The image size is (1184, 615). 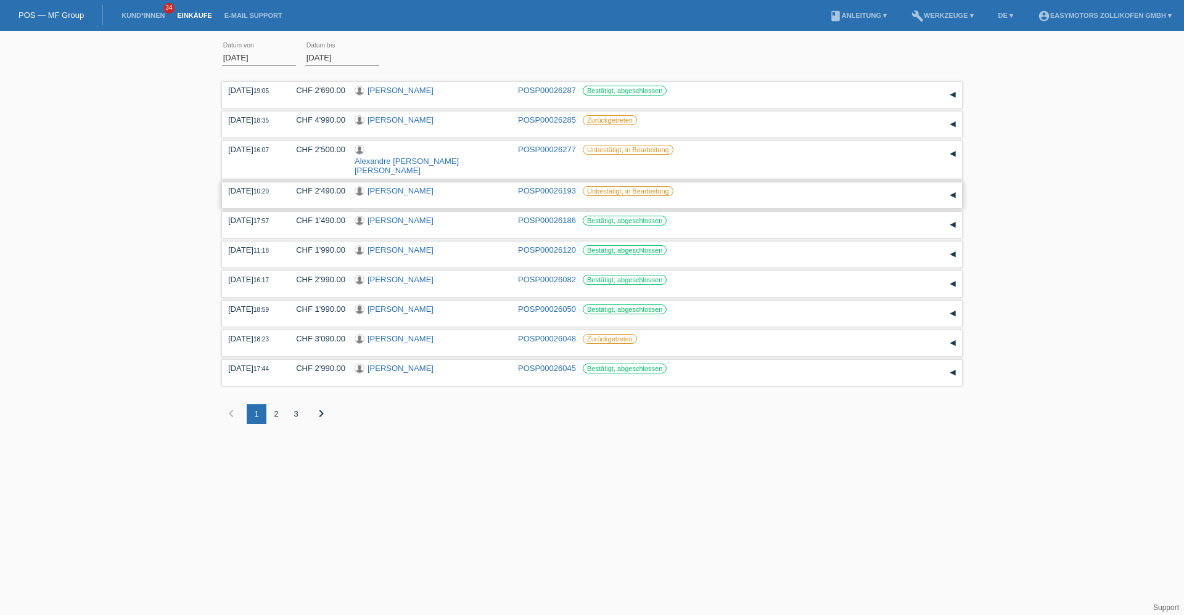 I want to click on a: DE ▾, so click(x=1006, y=15).